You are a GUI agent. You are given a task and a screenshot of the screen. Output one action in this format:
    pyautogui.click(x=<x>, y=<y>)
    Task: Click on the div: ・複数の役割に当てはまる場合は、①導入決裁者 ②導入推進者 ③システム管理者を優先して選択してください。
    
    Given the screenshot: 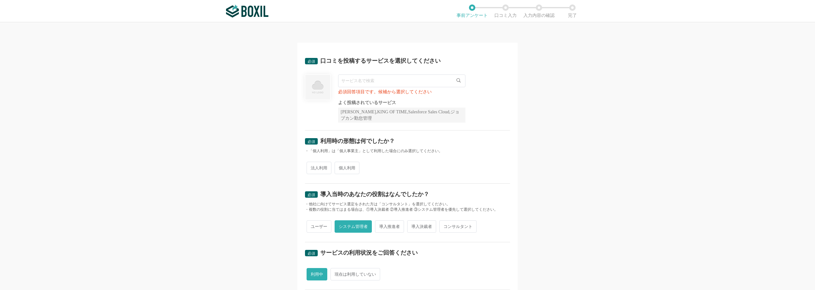 What is the action you would take?
    pyautogui.click(x=407, y=209)
    